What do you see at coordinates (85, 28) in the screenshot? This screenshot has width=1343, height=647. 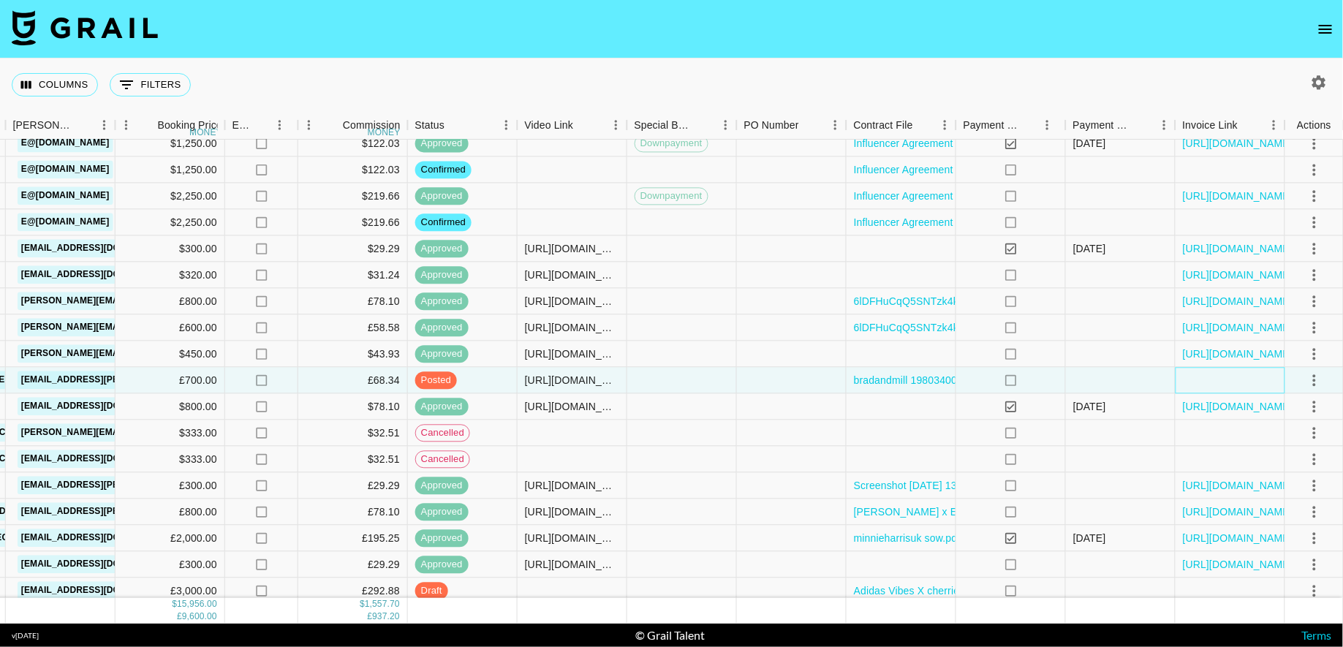 I see `img: Grail Talent` at bounding box center [85, 28].